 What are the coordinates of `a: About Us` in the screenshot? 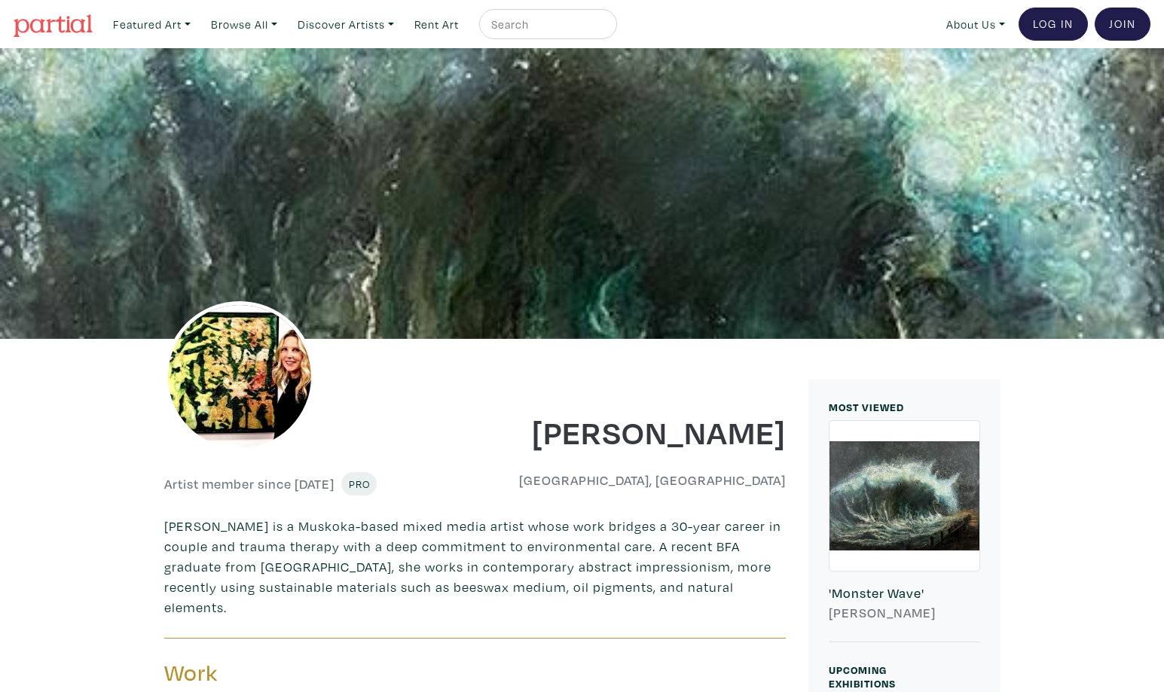 It's located at (975, 24).